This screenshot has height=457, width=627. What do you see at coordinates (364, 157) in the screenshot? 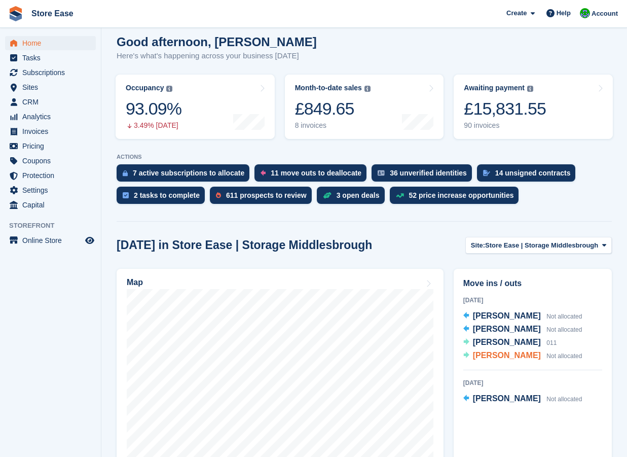
I see `p: ACTIONS` at bounding box center [364, 157].